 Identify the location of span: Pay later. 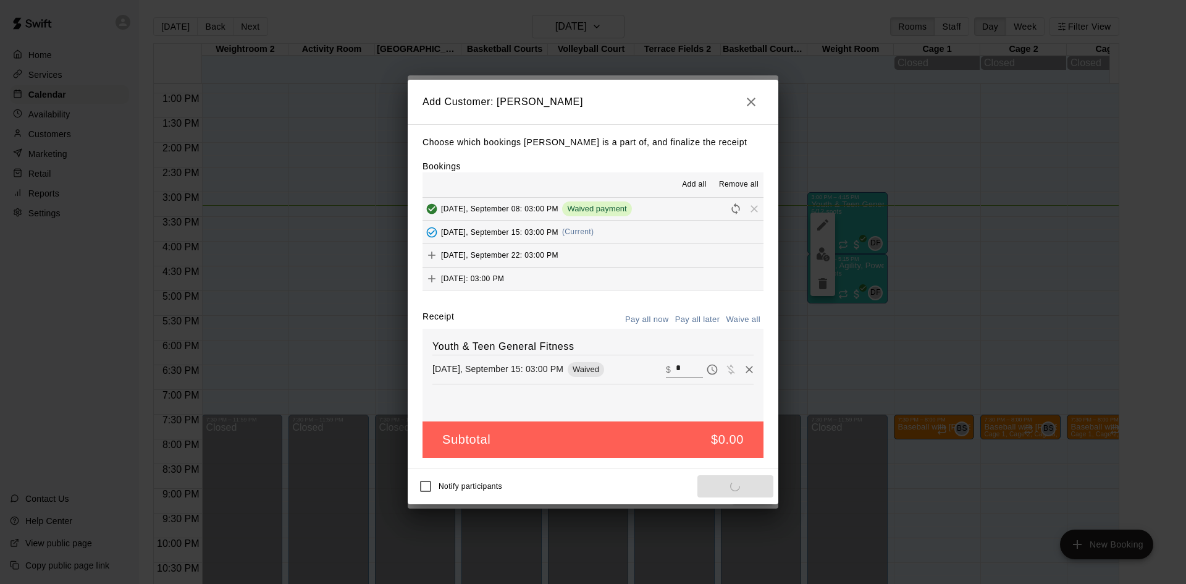
(712, 368).